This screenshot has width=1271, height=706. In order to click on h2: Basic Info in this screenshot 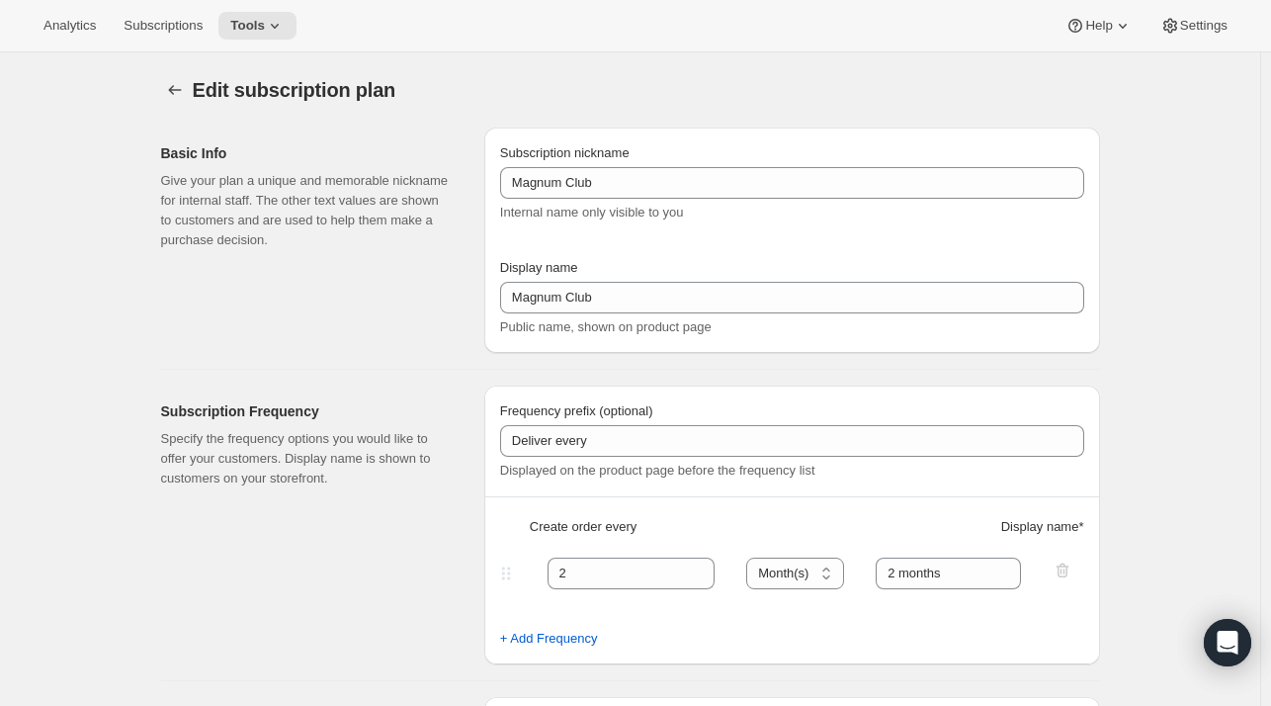, I will do `click(306, 153)`.